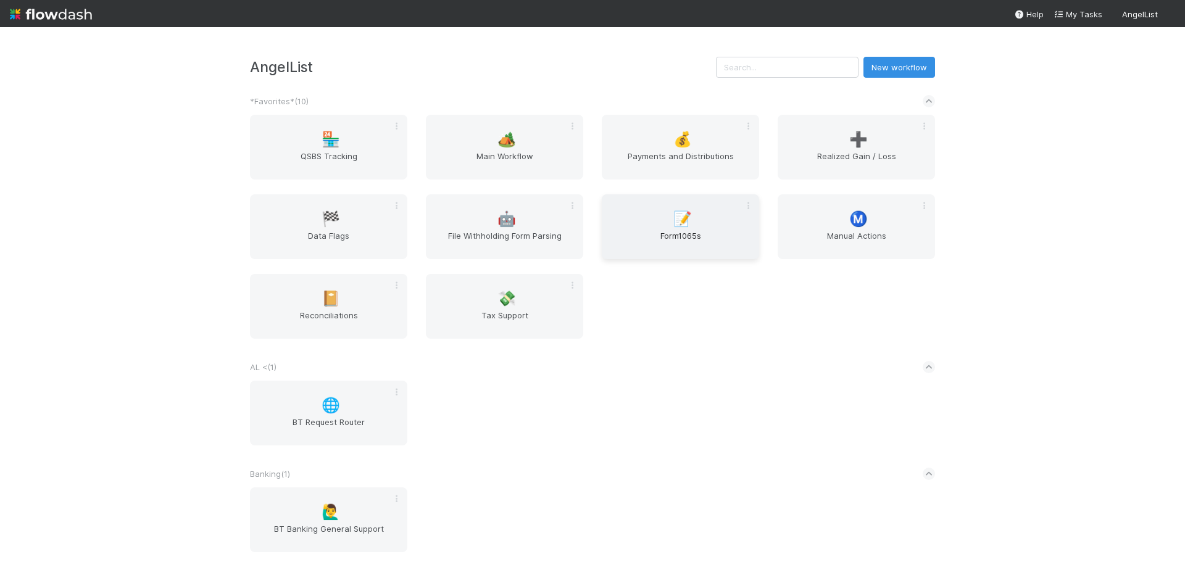 Image resolution: width=1185 pixels, height=562 pixels. Describe the element at coordinates (680, 162) in the screenshot. I see `span: Payments and Distributions` at that location.